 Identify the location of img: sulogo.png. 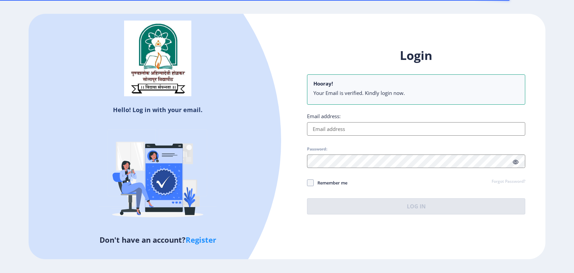
(158, 58).